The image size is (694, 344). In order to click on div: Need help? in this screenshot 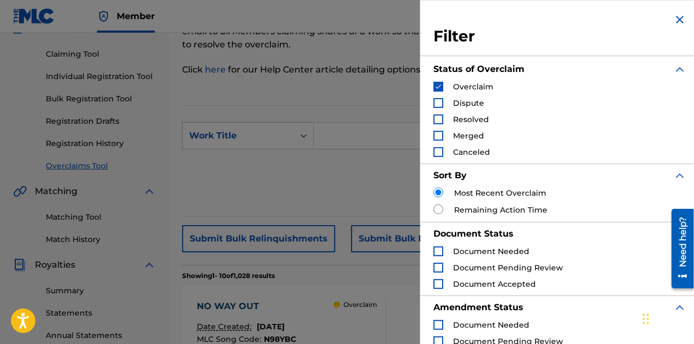, I will do `click(19, 37)`.